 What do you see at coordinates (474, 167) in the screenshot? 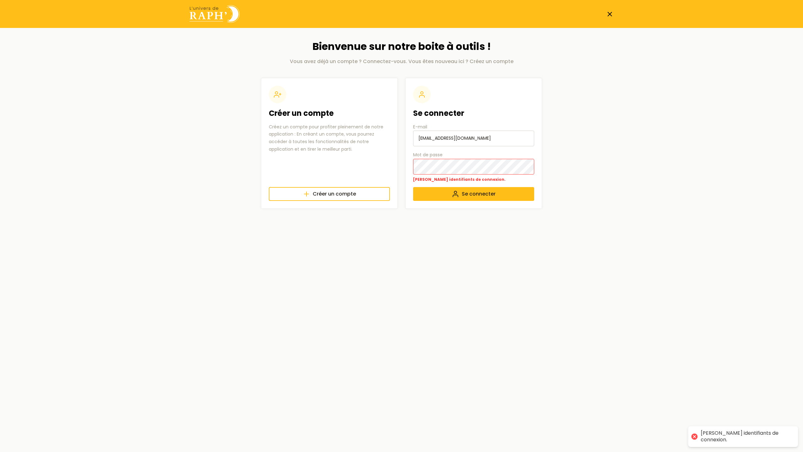
I see `input: Mot de passe` at bounding box center [474, 167].